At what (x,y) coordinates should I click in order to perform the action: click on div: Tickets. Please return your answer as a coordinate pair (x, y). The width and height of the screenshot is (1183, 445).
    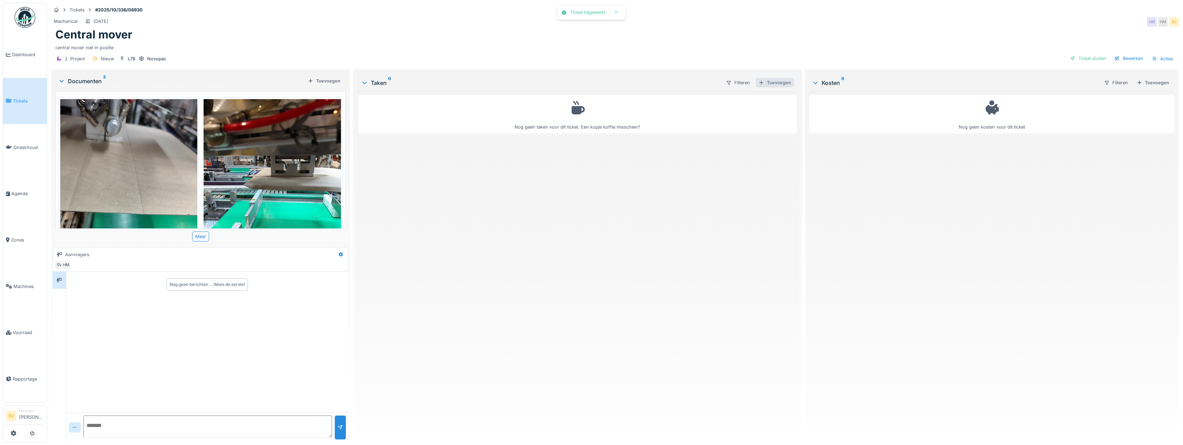
    Looking at the image, I should click on (77, 10).